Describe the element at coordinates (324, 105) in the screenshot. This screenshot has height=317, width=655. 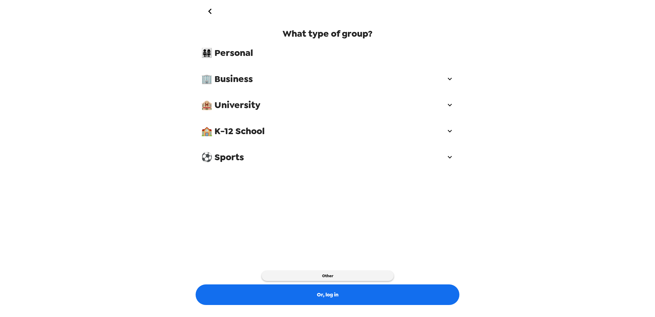
I see `span: 🏨 University` at that location.